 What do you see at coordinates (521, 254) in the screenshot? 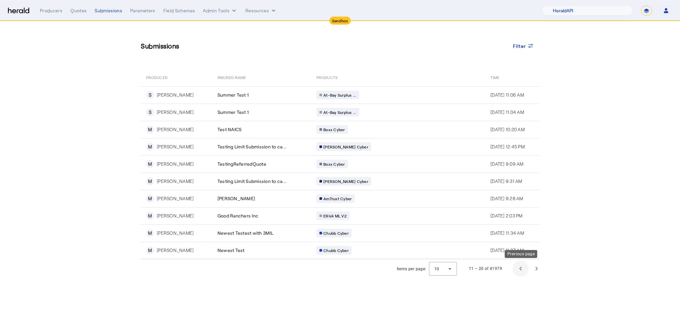
I see `div: Previous page` at bounding box center [521, 254].